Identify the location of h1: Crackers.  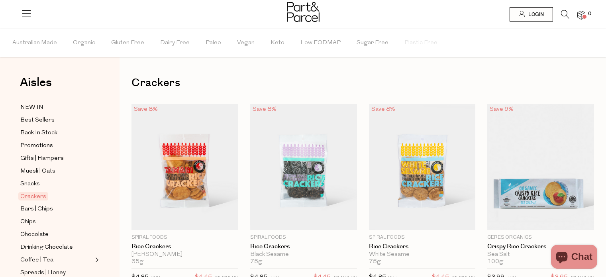
(362, 83).